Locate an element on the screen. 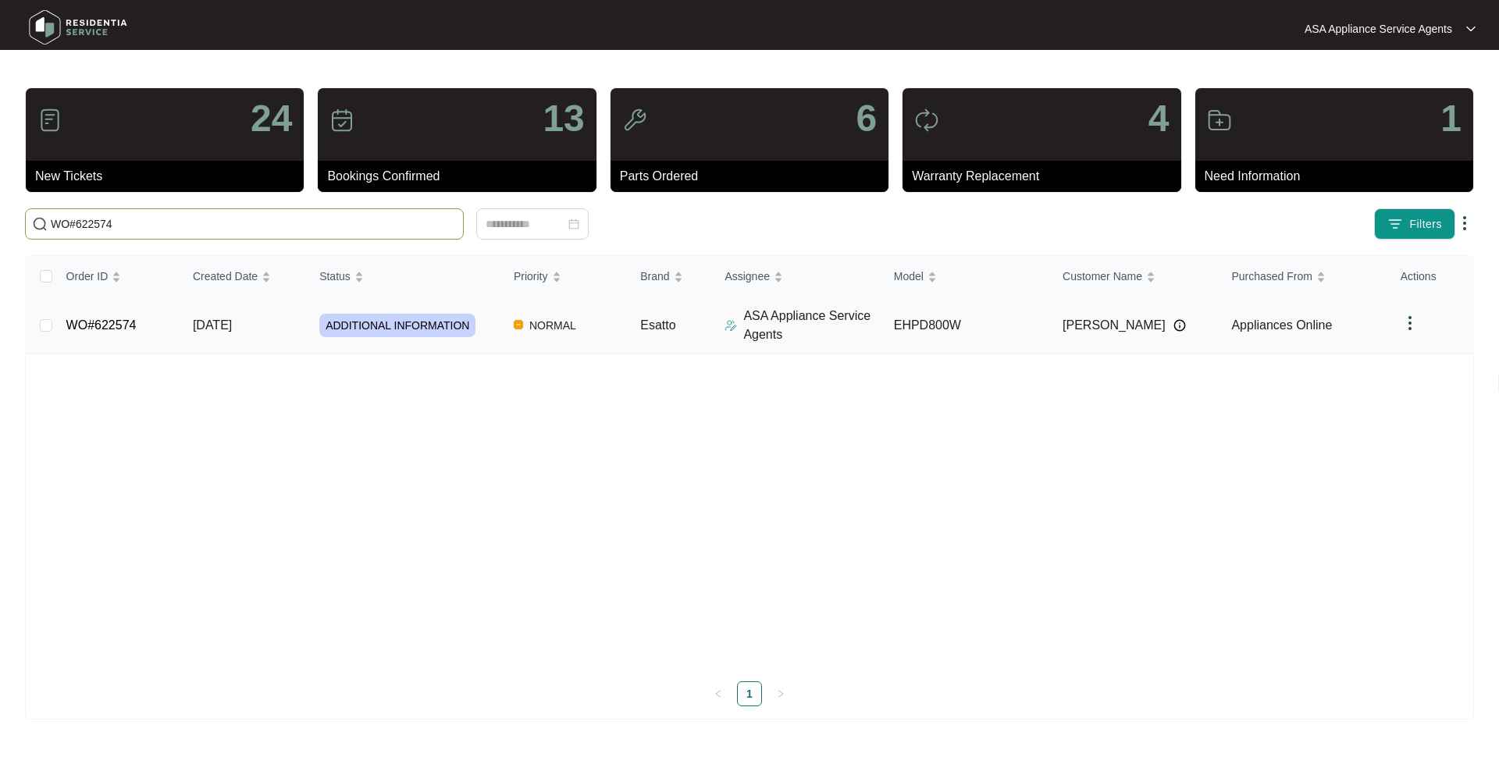 This screenshot has width=1499, height=764. span: Customer Name is located at coordinates (1102, 276).